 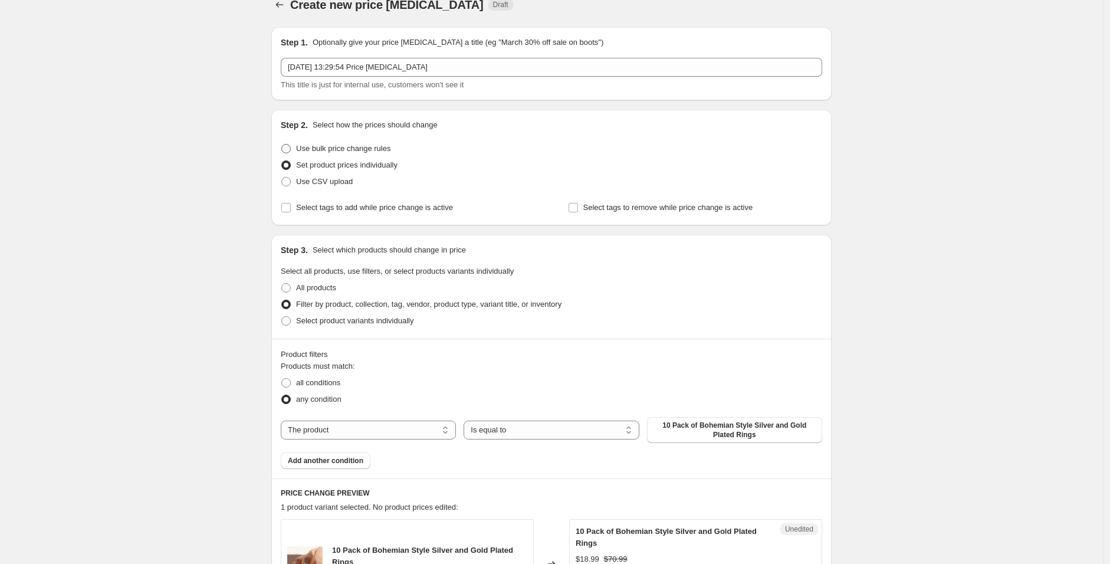 What do you see at coordinates (552, 67) in the screenshot?
I see `input: 30% off holiday sale` at bounding box center [552, 67].